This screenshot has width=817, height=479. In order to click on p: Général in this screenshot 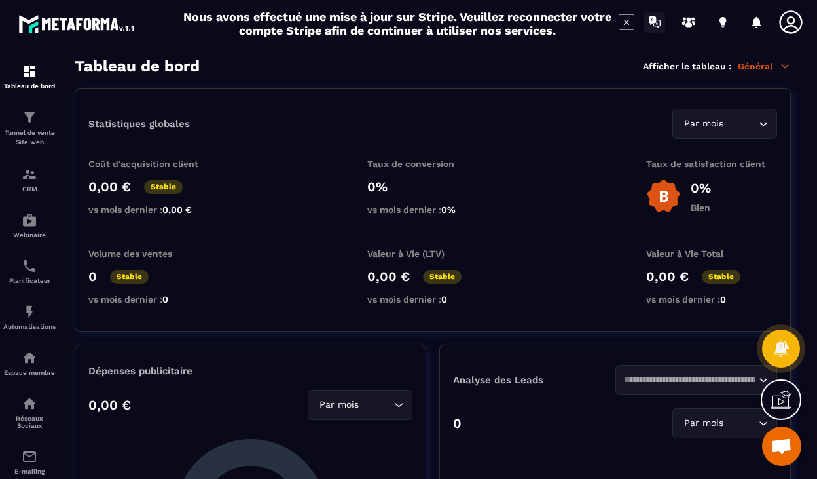, I will do `click(764, 66)`.